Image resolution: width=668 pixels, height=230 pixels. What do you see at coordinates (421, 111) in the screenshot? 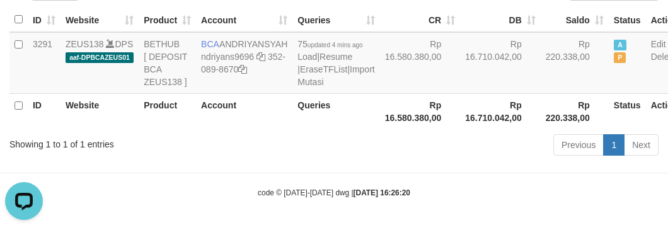
I see `th: Rp 16.580.380,00` at bounding box center [421, 111].